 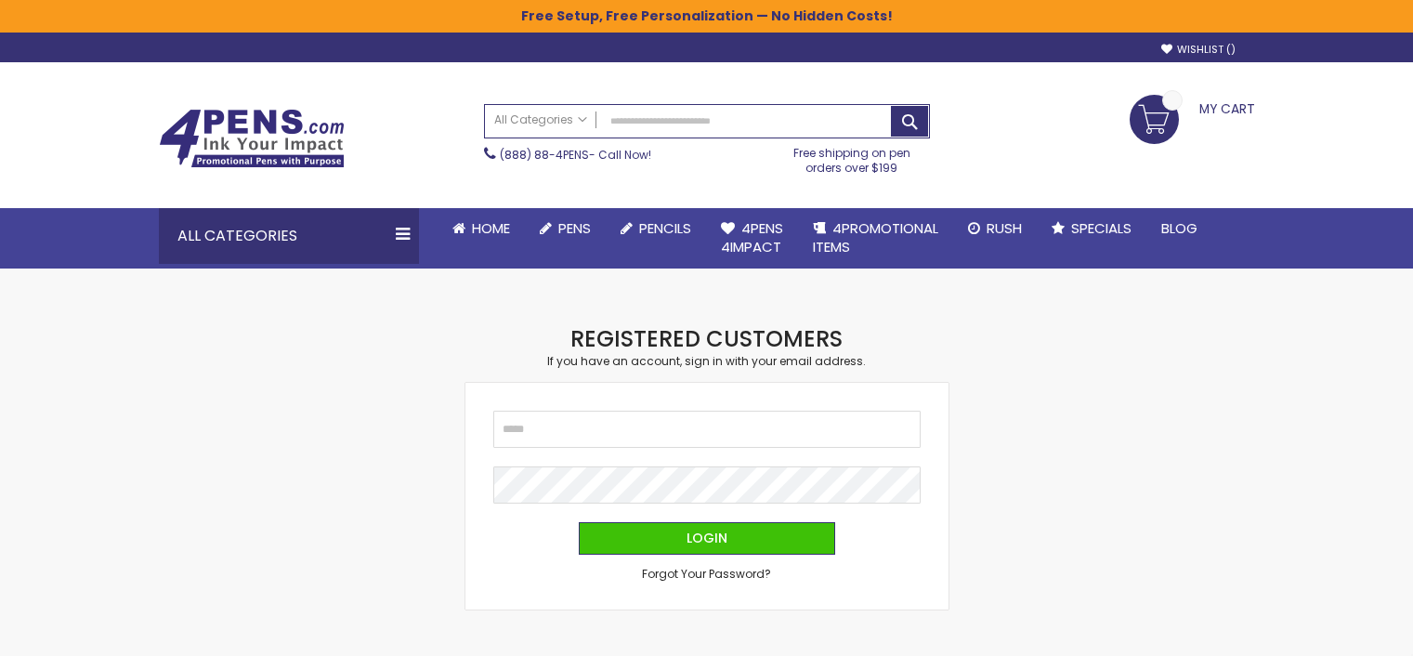 What do you see at coordinates (1004, 228) in the screenshot?
I see `span: Rush` at bounding box center [1004, 228].